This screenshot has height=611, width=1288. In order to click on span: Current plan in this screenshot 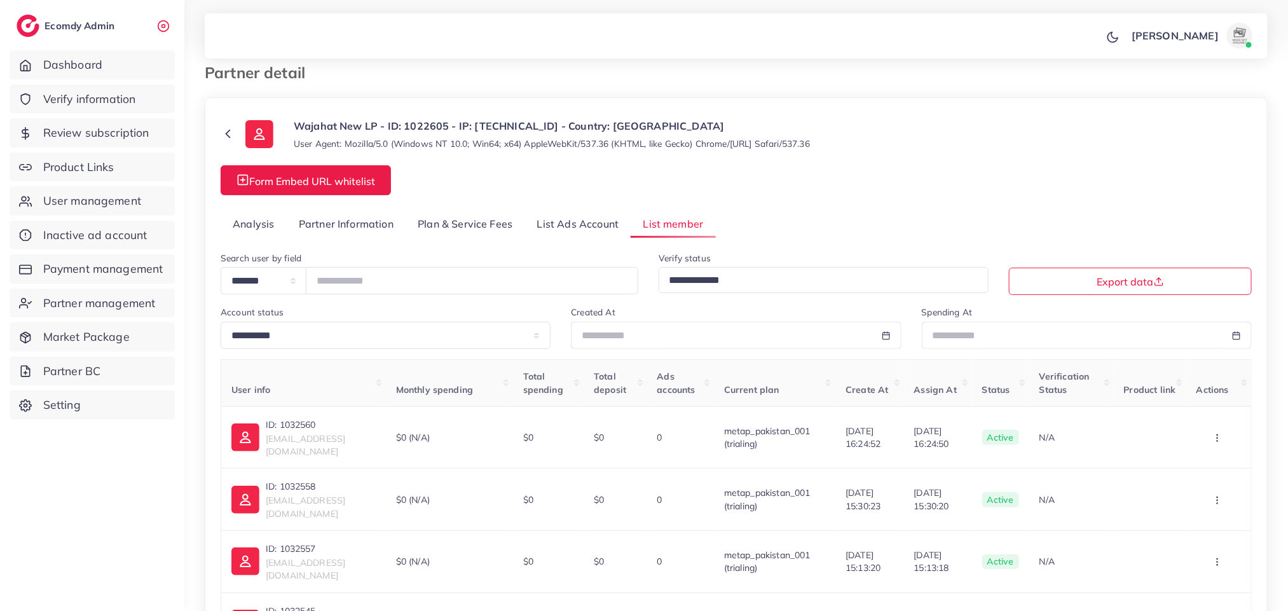, I will do `click(751, 390)`.